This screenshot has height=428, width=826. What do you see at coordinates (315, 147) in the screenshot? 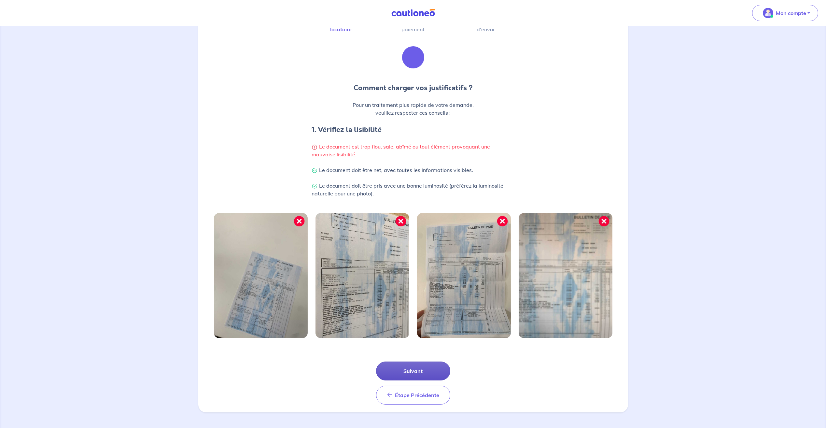
I see `img: Warning` at bounding box center [315, 147].